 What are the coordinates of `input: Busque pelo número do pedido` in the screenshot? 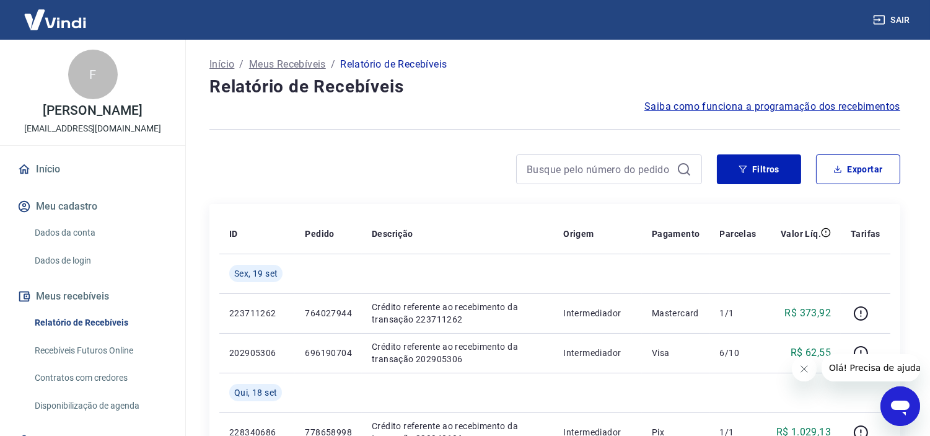 It's located at (599, 169).